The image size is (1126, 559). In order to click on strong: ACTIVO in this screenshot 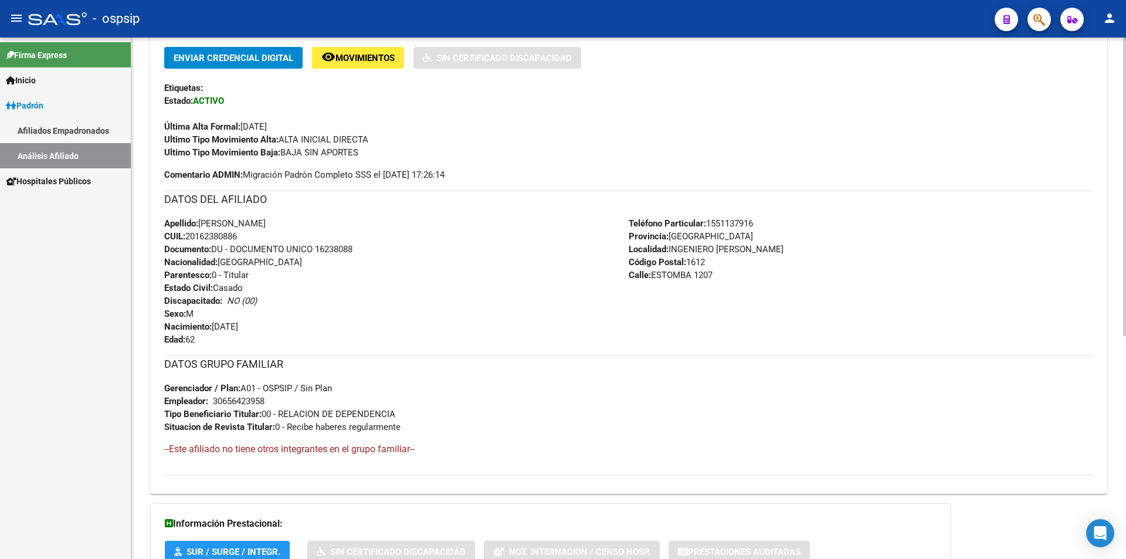, I will do `click(208, 101)`.